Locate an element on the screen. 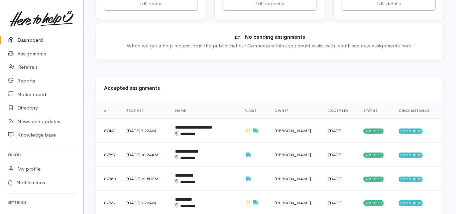 Image resolution: width=456 pixels, height=214 pixels. div: When we get a help request from the public that our Connectors think you could assist with, you'l... is located at coordinates (270, 46).